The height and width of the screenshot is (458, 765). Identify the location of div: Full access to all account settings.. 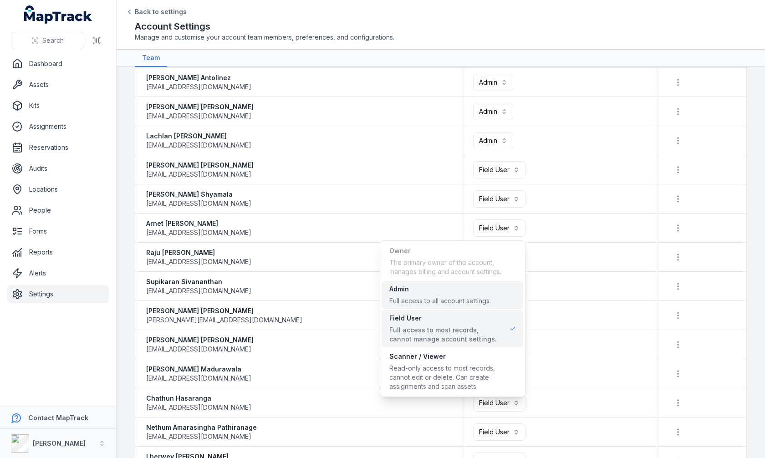
(440, 301).